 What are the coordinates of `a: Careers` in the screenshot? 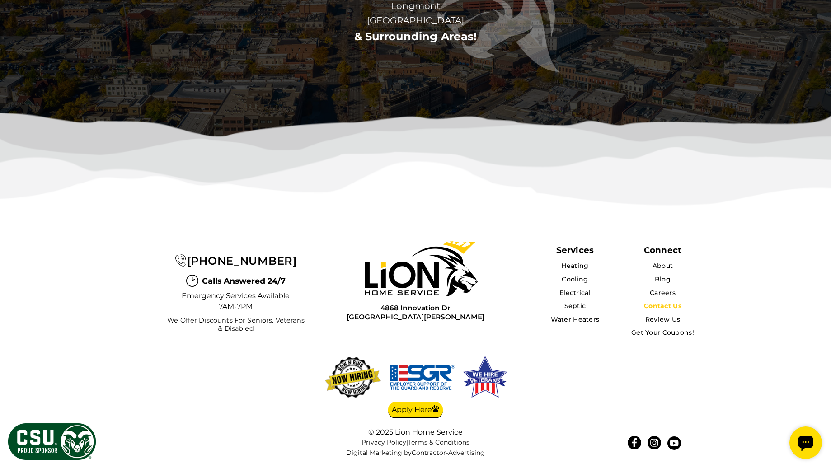 It's located at (662, 293).